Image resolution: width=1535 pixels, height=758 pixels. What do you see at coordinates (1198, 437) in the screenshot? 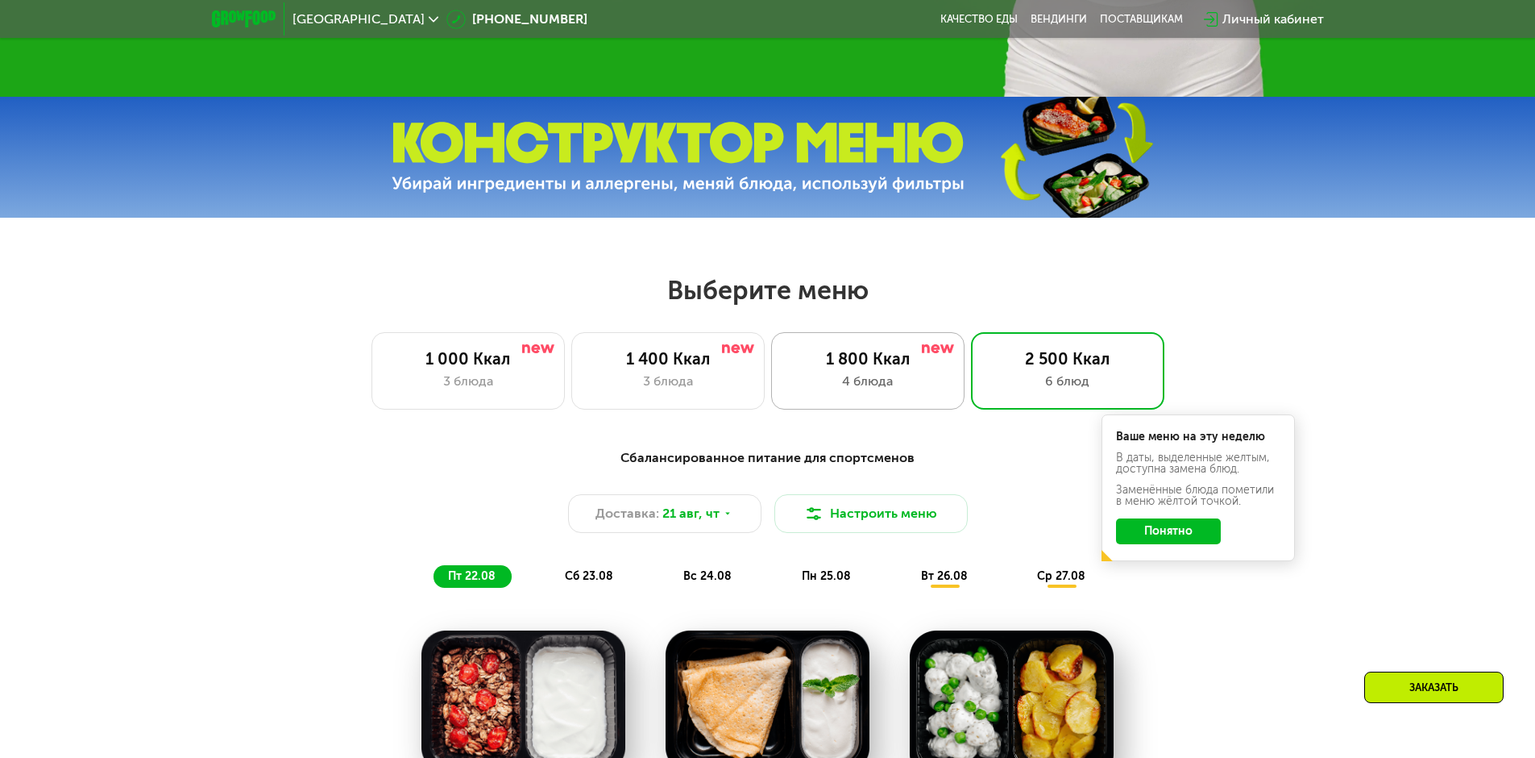
I see `div: Ваше меню на эту неделю` at bounding box center [1198, 437].